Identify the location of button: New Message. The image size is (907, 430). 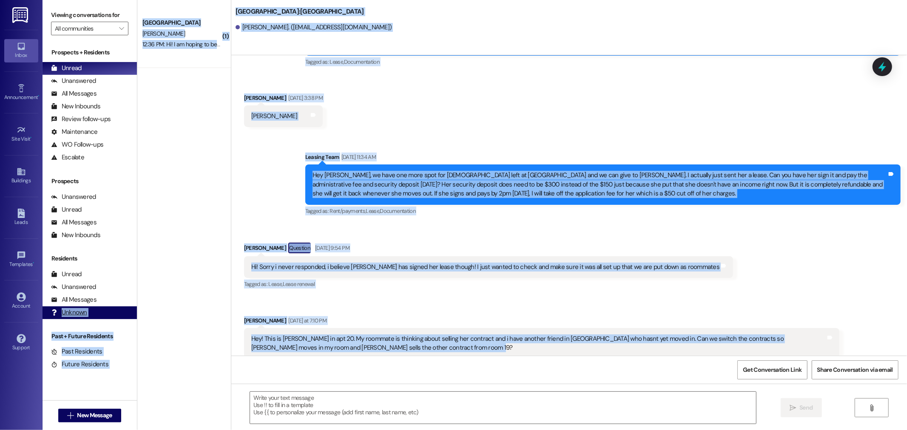
(90, 416).